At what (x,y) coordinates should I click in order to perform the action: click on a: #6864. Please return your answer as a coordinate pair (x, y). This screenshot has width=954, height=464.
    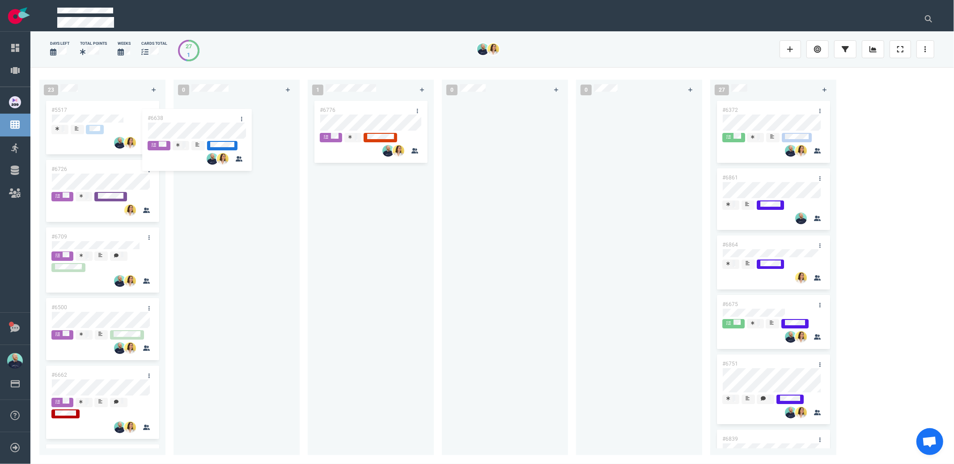
    Looking at the image, I should click on (730, 245).